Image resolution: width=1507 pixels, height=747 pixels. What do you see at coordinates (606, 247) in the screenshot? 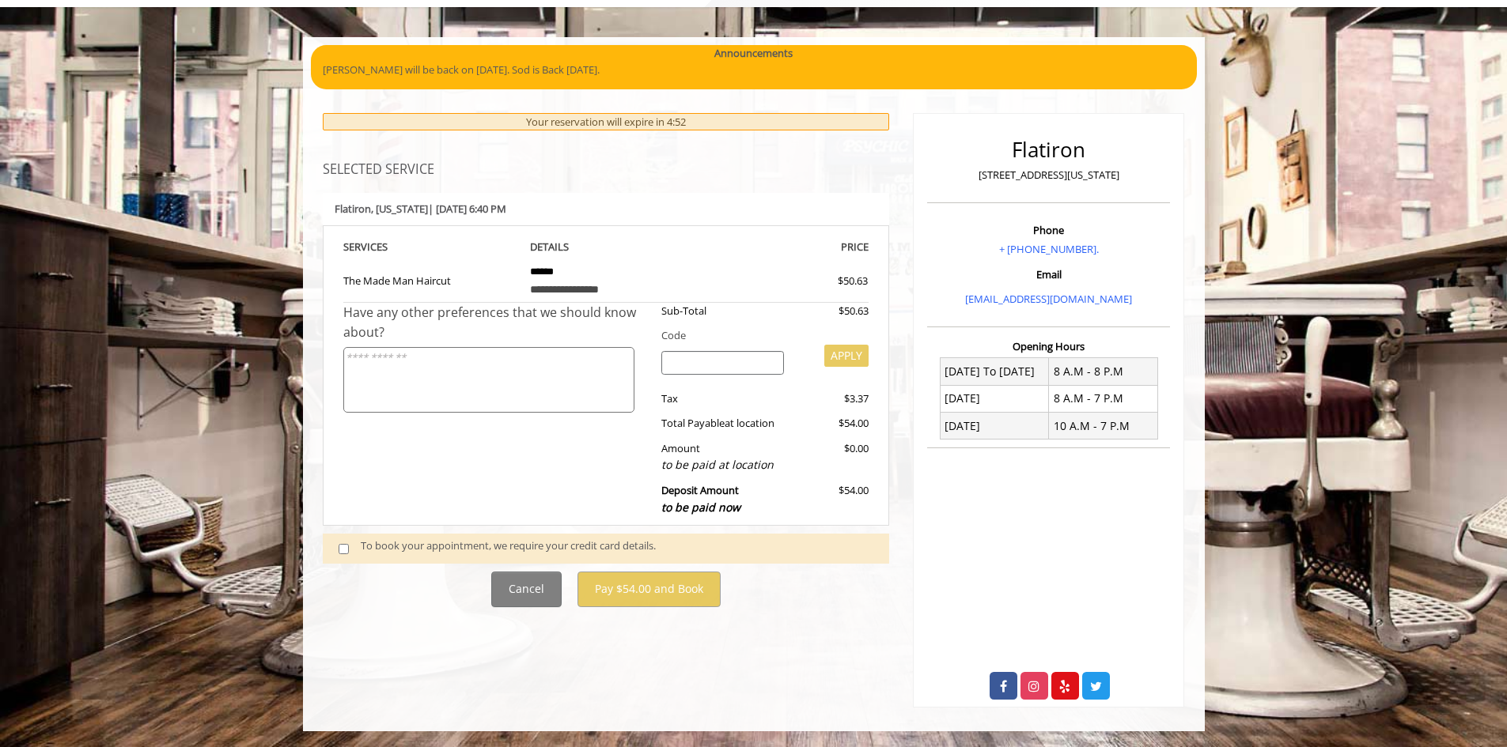
I see `th: DETAILS` at bounding box center [606, 247].